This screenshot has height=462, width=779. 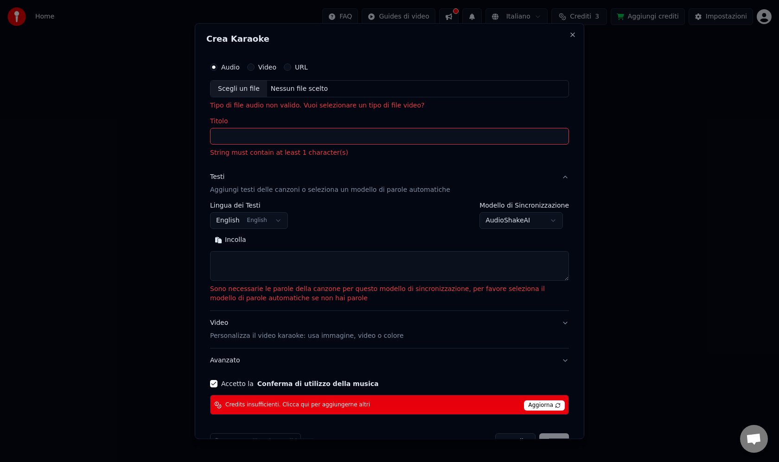 I want to click on p: Aggiungi testi delle canzoni o seleziona un modello di parole automatiche, so click(x=330, y=191).